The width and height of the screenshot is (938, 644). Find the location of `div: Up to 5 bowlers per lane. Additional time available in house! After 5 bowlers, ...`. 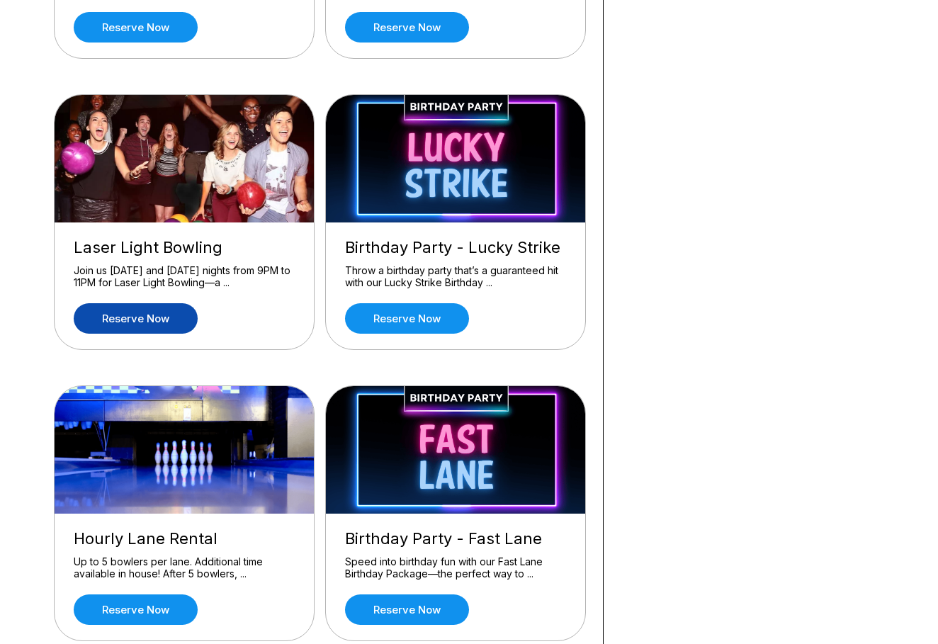

div: Up to 5 bowlers per lane. Additional time available in house! After 5 bowlers, ... is located at coordinates (184, 567).